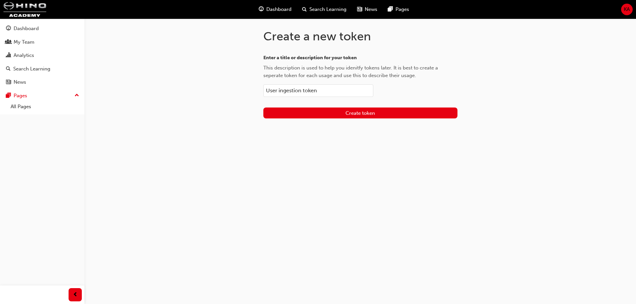 The image size is (636, 304). I want to click on span: KA, so click(627, 9).